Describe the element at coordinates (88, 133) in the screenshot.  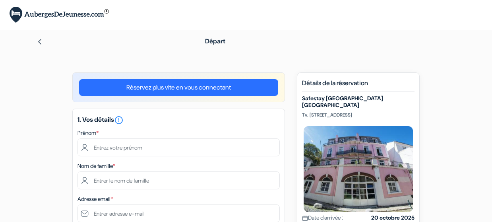
I see `label: Prénom` at that location.